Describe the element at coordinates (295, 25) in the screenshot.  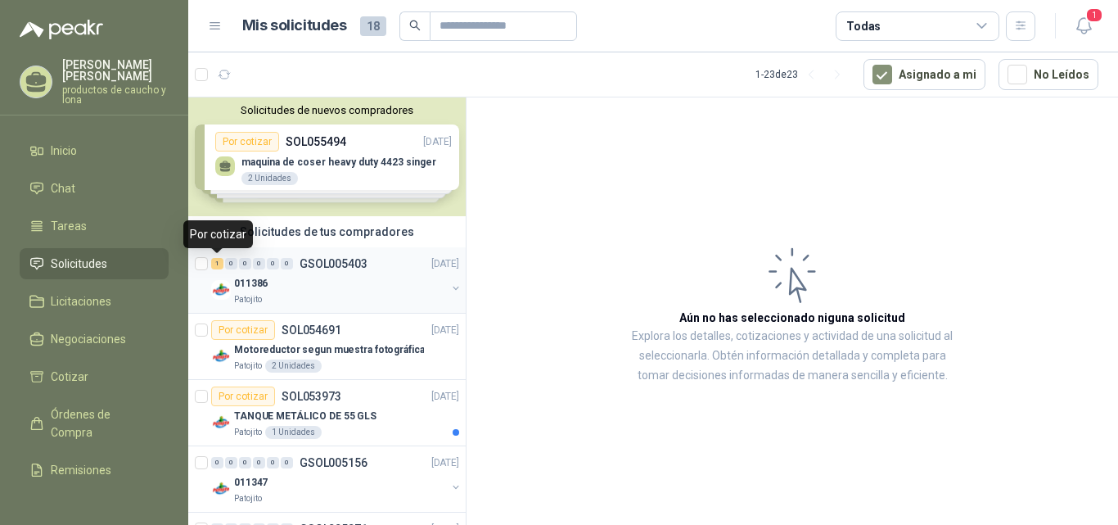
I see `h1: Mis solicitudes` at that location.